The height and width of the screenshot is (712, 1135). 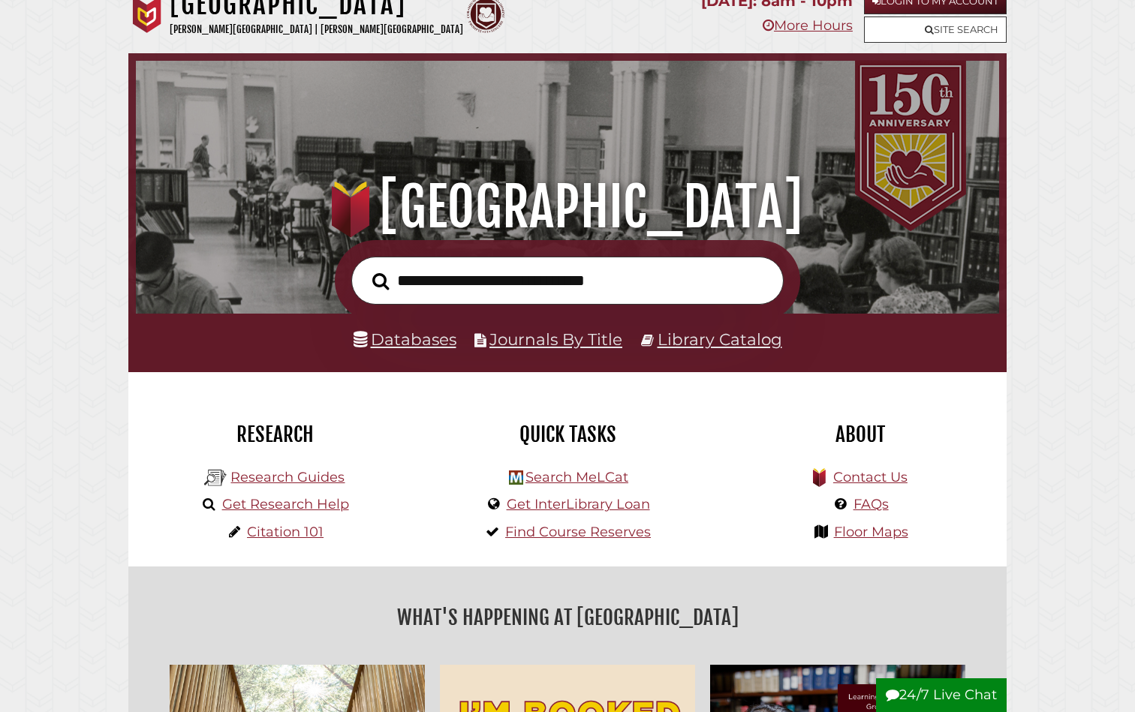 What do you see at coordinates (275, 435) in the screenshot?
I see `h2: Research` at bounding box center [275, 435].